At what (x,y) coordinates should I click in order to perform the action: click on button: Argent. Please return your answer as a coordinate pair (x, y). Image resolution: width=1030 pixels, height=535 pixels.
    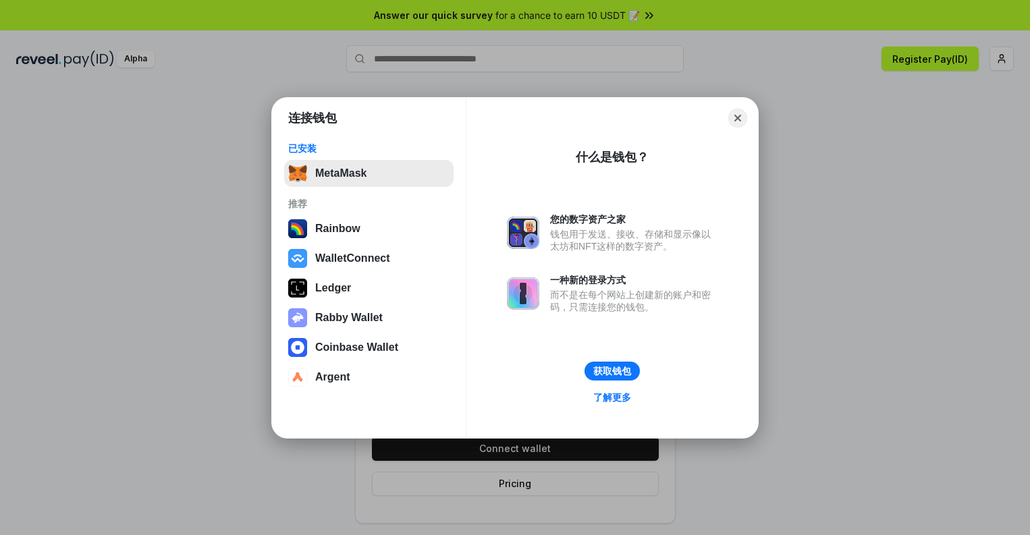
    Looking at the image, I should click on (369, 377).